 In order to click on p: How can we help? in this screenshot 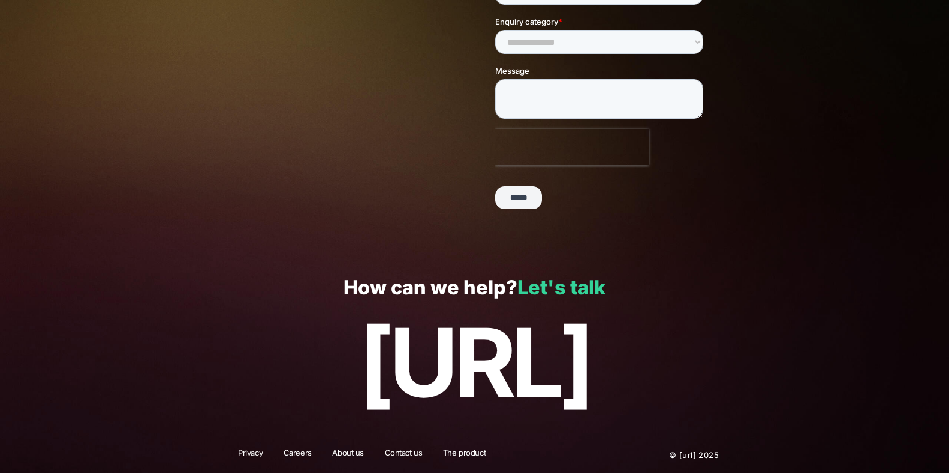, I will do `click(474, 288)`.